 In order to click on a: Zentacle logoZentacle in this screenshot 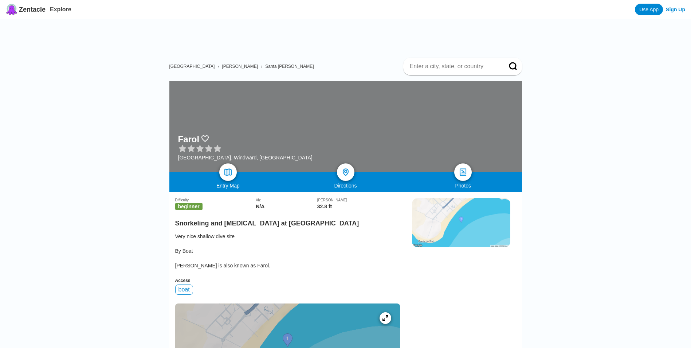, I will do `click(26, 9)`.